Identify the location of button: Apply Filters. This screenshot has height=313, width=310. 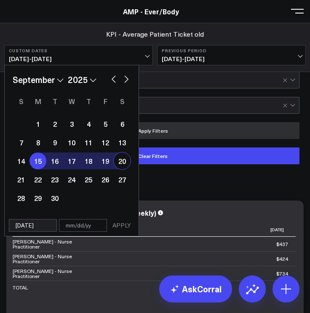
(153, 130).